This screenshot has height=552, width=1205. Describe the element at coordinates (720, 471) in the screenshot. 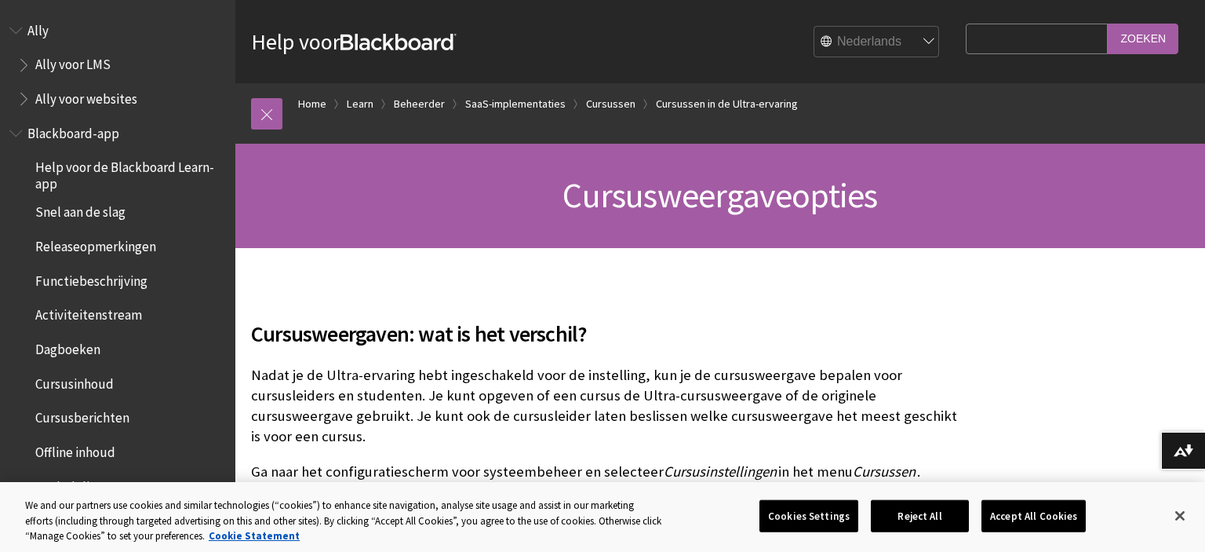

I see `span: Cursusinstellingen` at that location.